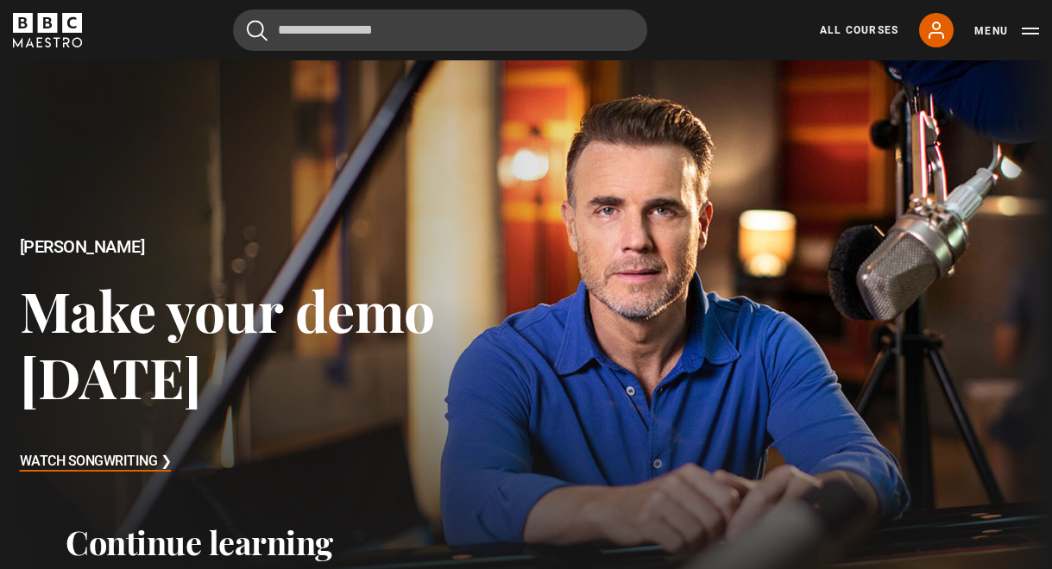  I want to click on button: Submit the search query, so click(257, 30).